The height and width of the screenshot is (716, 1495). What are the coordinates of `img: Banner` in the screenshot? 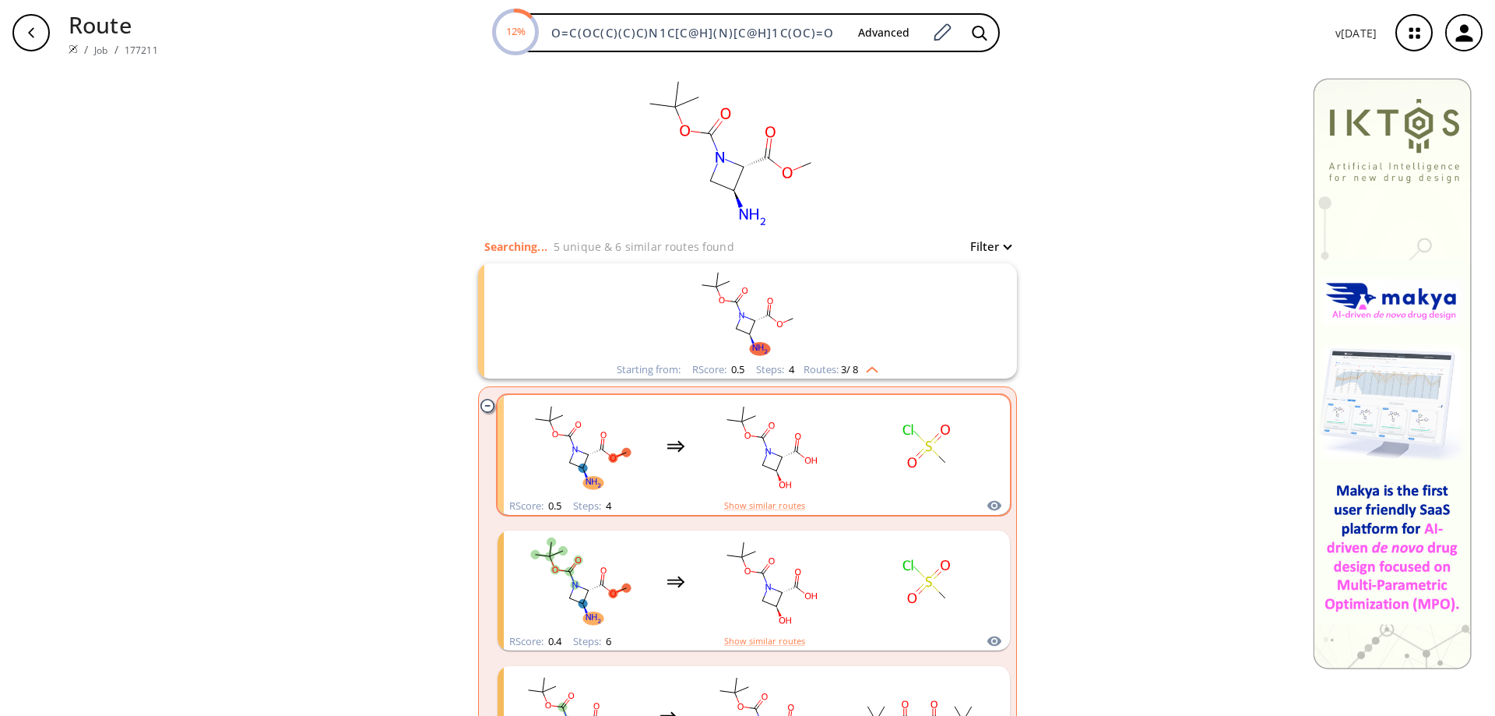 It's located at (1392, 373).